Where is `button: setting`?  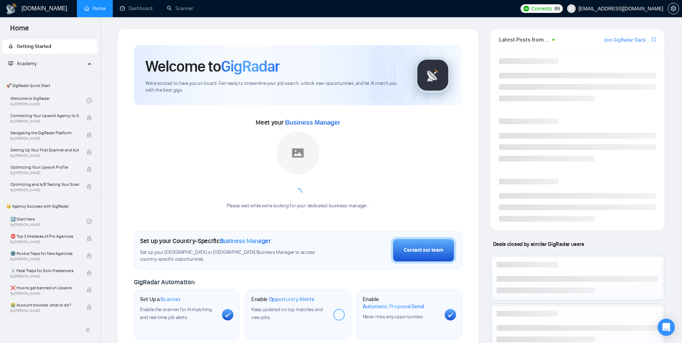
button: setting is located at coordinates (674, 9).